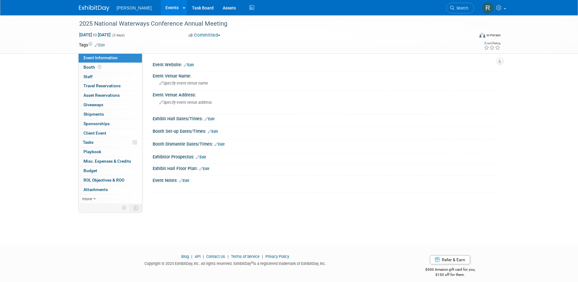 The height and width of the screenshot is (282, 578). Describe the element at coordinates (110, 95) in the screenshot. I see `a: Asset Reservations` at that location.